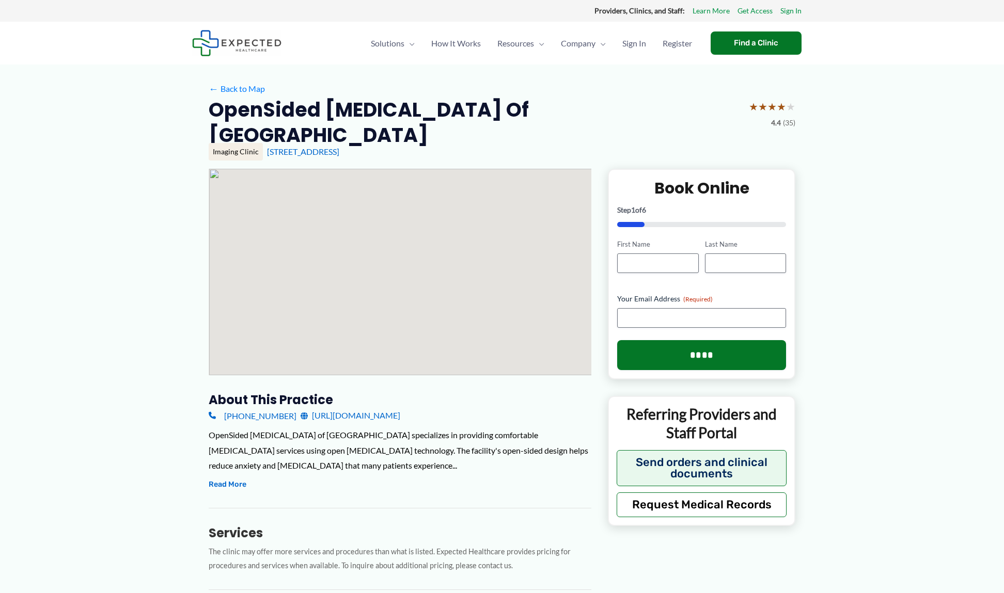 This screenshot has height=593, width=1004. Describe the element at coordinates (711, 11) in the screenshot. I see `a: Learn More` at that location.